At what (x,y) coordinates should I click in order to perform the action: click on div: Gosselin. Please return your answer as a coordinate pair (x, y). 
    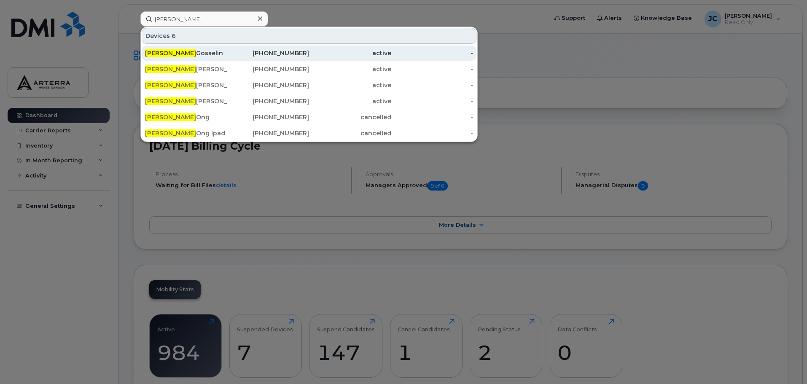
    Looking at the image, I should click on (186, 53).